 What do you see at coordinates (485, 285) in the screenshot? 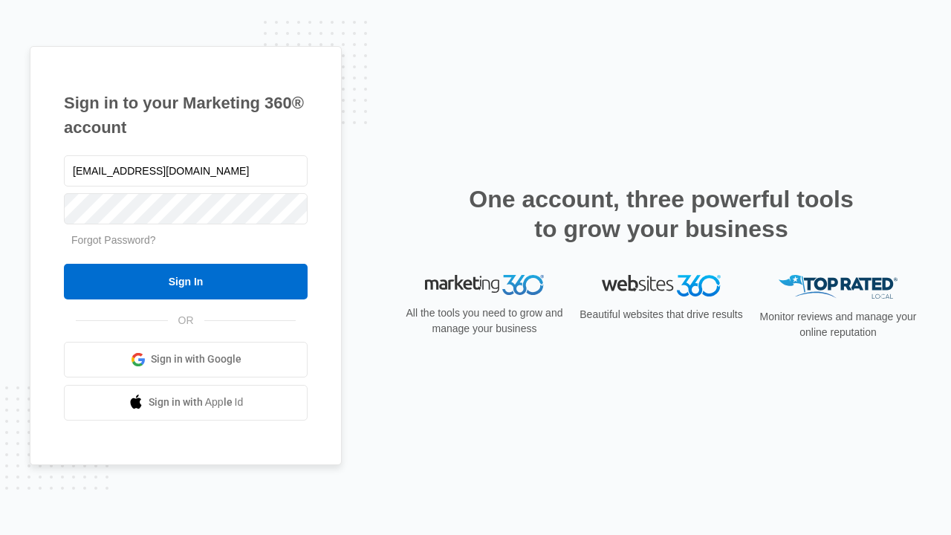
I see `img: Marketing 360` at bounding box center [485, 285].